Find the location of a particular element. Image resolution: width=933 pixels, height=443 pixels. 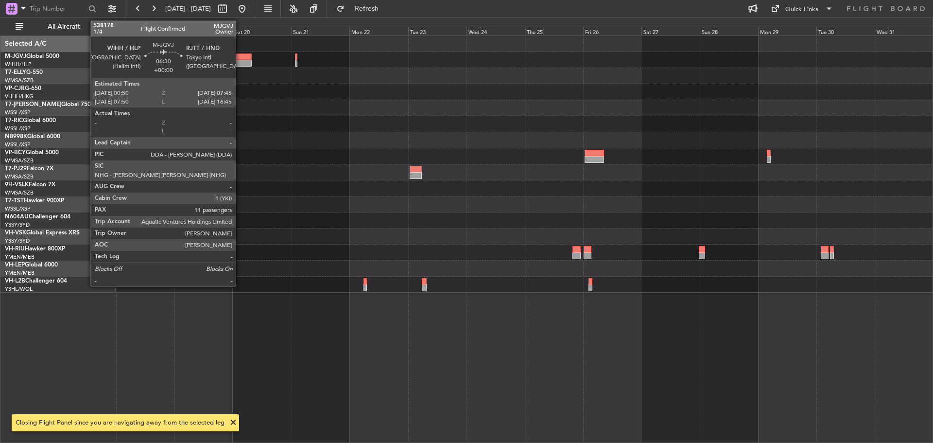

button: Refresh is located at coordinates (361, 9).